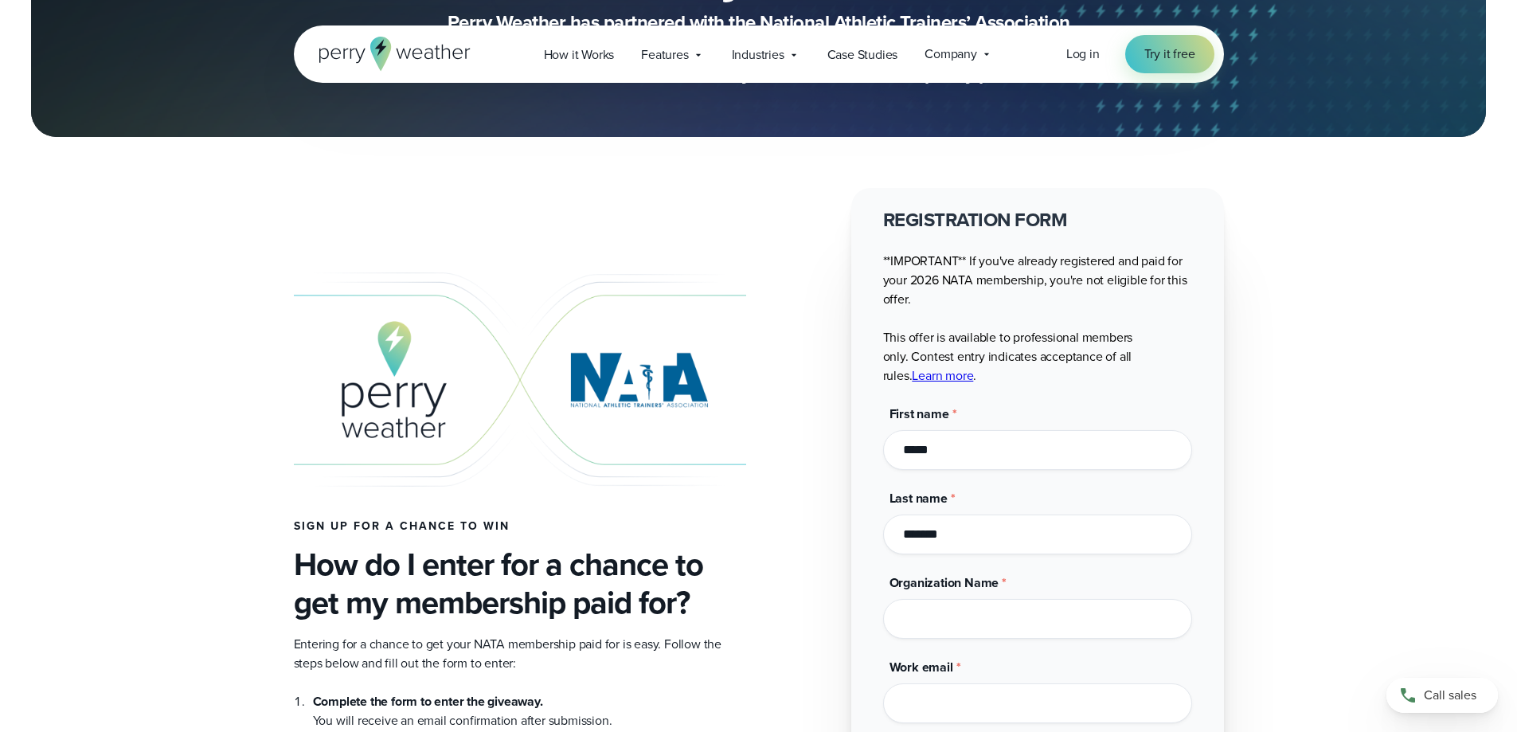  I want to click on a: Log in, so click(1083, 54).